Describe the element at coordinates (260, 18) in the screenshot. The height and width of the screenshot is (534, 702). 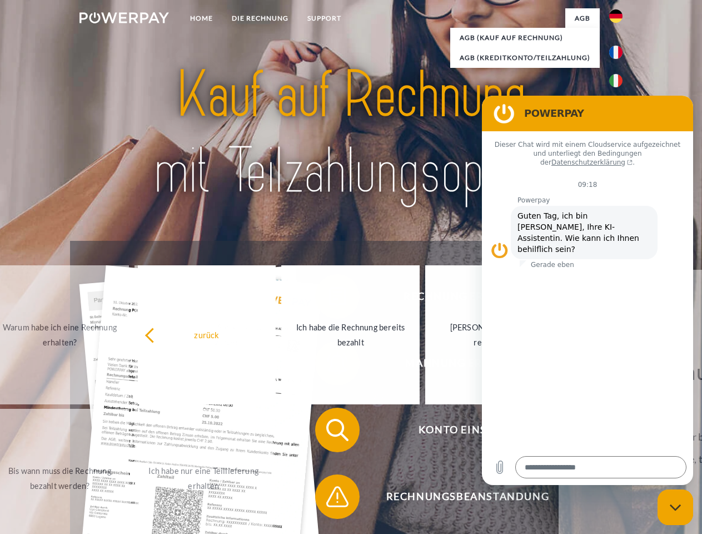
I see `a: DIE RECHNUNG` at that location.